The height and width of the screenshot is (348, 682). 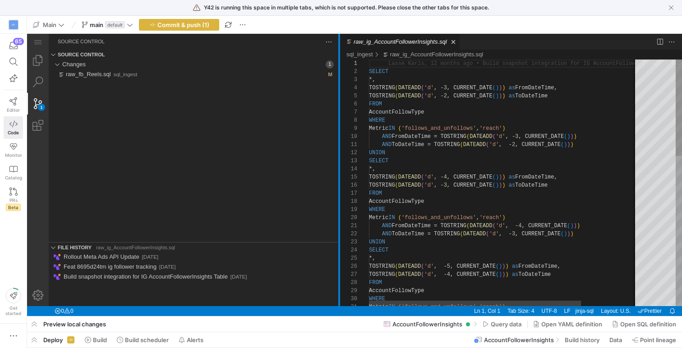 I want to click on a: Catalog, so click(x=13, y=173).